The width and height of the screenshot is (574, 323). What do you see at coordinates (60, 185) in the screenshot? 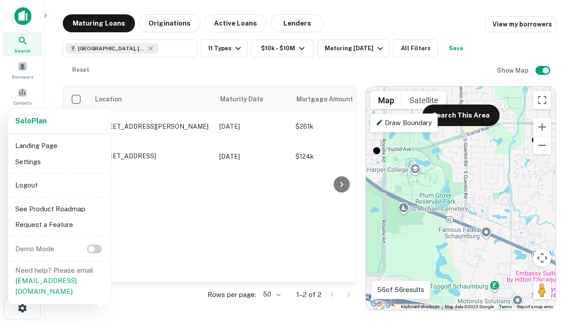
I see `li: Logout` at bounding box center [60, 185].